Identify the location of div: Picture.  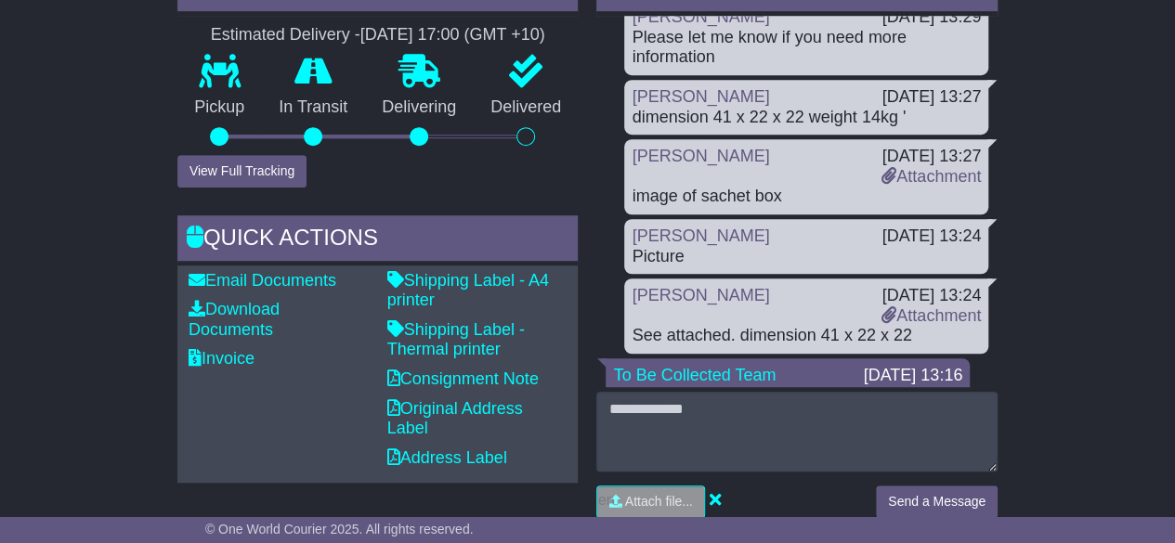
(806, 257).